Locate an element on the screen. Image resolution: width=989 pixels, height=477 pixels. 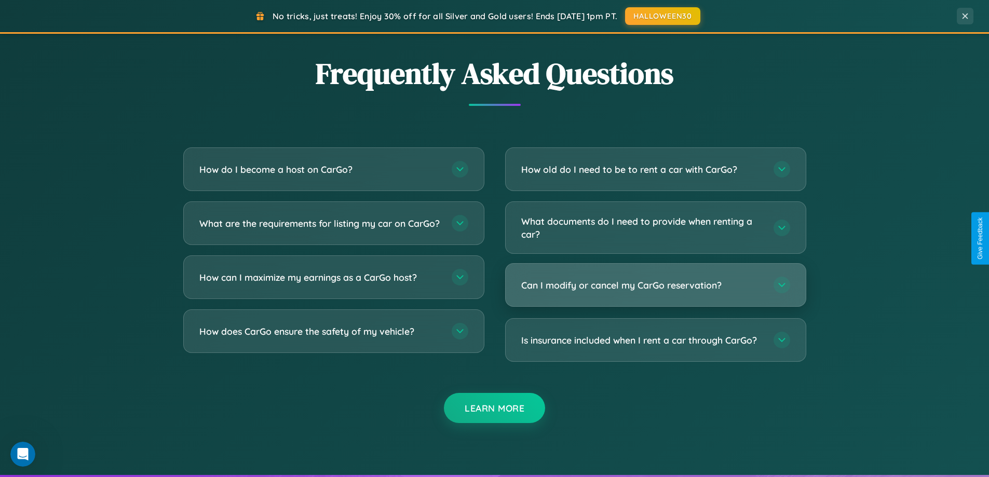
button: Learn More is located at coordinates (494, 408).